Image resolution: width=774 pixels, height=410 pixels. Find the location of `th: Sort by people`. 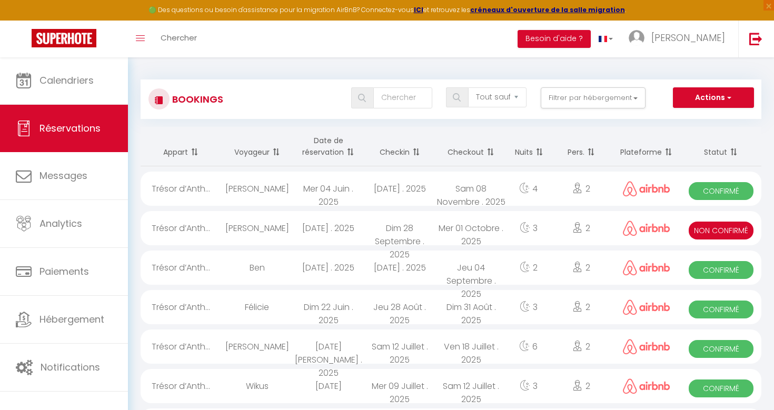

th: Sort by people is located at coordinates (581, 146).